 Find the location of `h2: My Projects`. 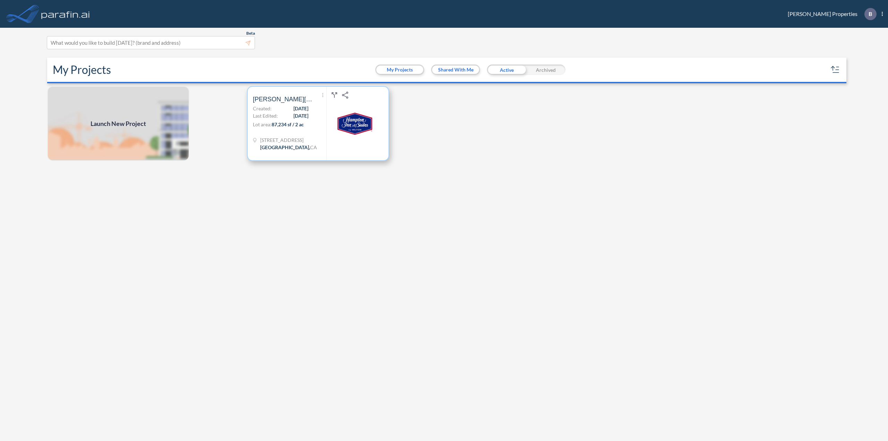

h2: My Projects is located at coordinates (82, 70).